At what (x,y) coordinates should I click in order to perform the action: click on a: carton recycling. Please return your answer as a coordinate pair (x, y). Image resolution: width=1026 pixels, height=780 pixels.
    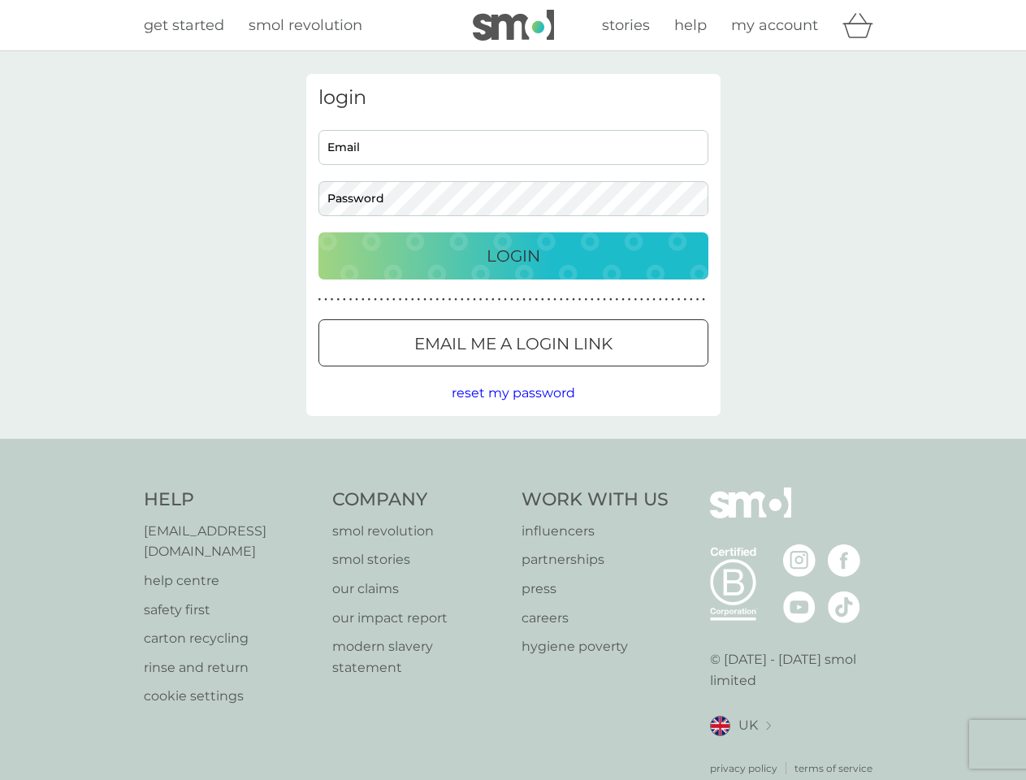
    Looking at the image, I should click on (230, 638).